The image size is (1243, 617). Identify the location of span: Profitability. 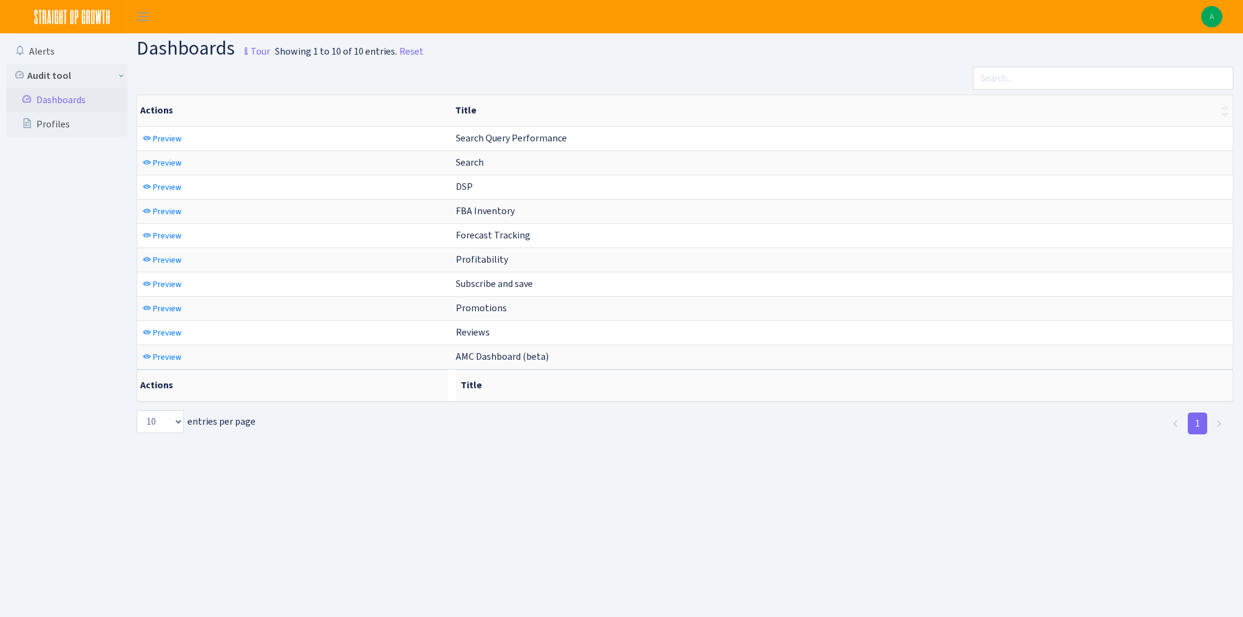
(482, 259).